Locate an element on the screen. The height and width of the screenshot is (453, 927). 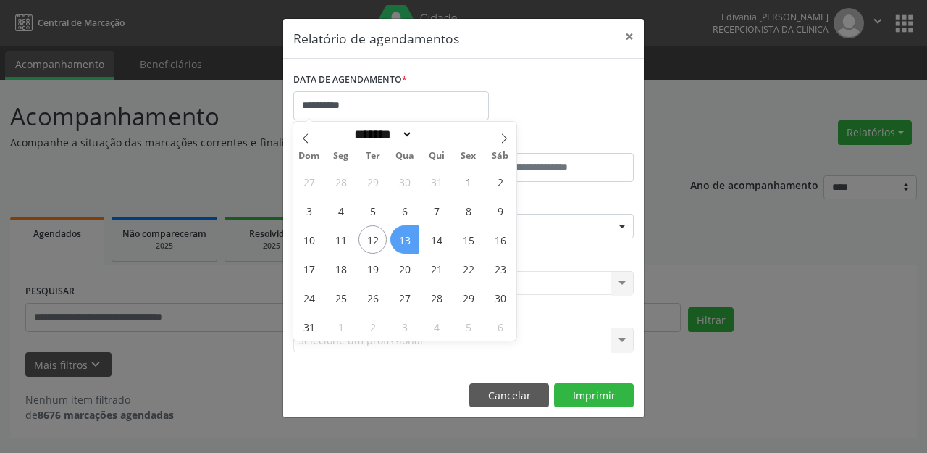
span: Agosto 2, 2025 is located at coordinates (500, 181).